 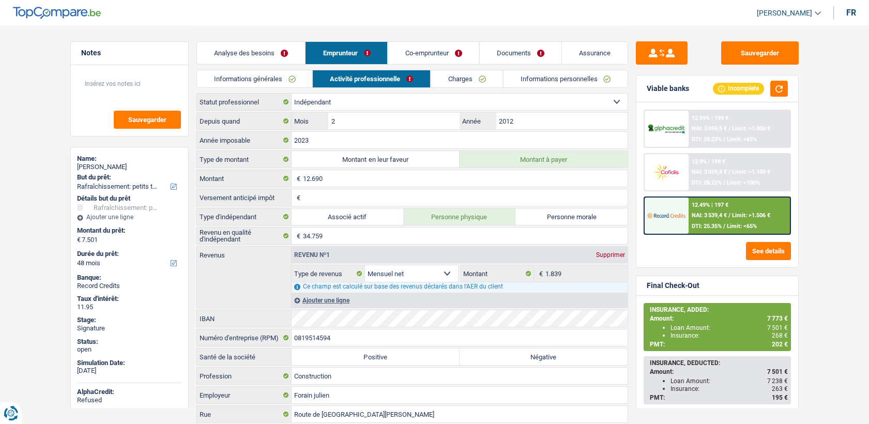 I want to click on label: Revenus, so click(x=244, y=252).